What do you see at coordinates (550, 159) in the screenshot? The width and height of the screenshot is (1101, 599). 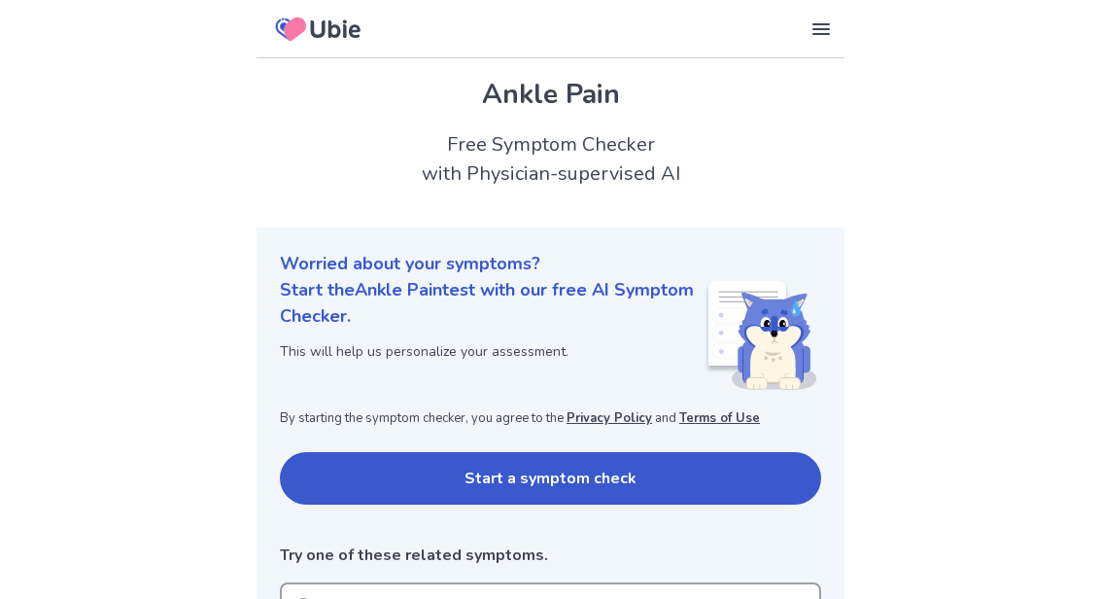 I see `h2: Free Symptom Checker with Physician-supervised AI` at bounding box center [550, 159].